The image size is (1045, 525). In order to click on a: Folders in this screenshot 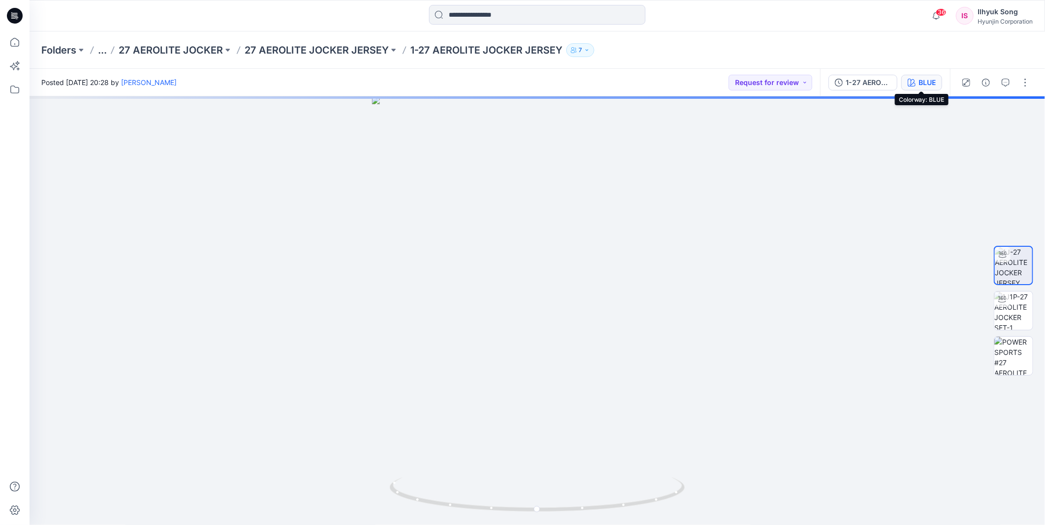, I will do `click(59, 50)`.